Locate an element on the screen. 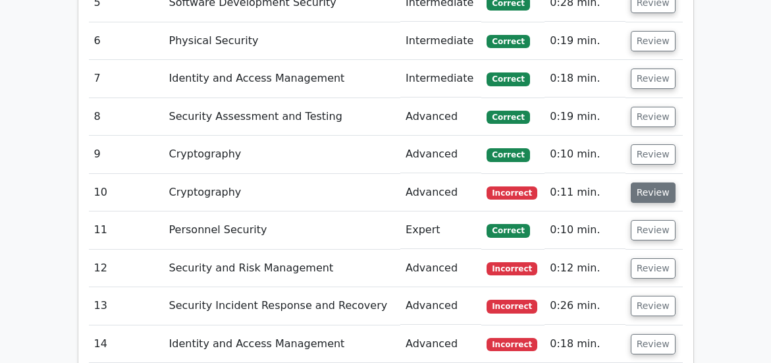 The width and height of the screenshot is (771, 363). td: 12 is located at coordinates (126, 268).